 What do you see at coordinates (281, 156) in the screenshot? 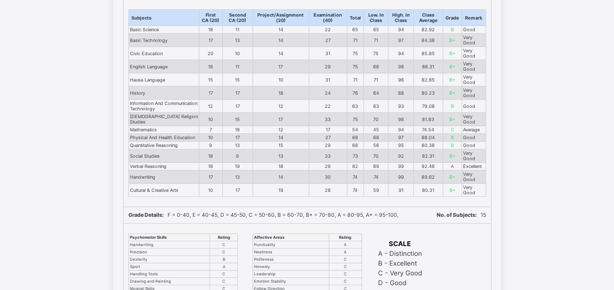
I see `td: 13` at bounding box center [281, 156].